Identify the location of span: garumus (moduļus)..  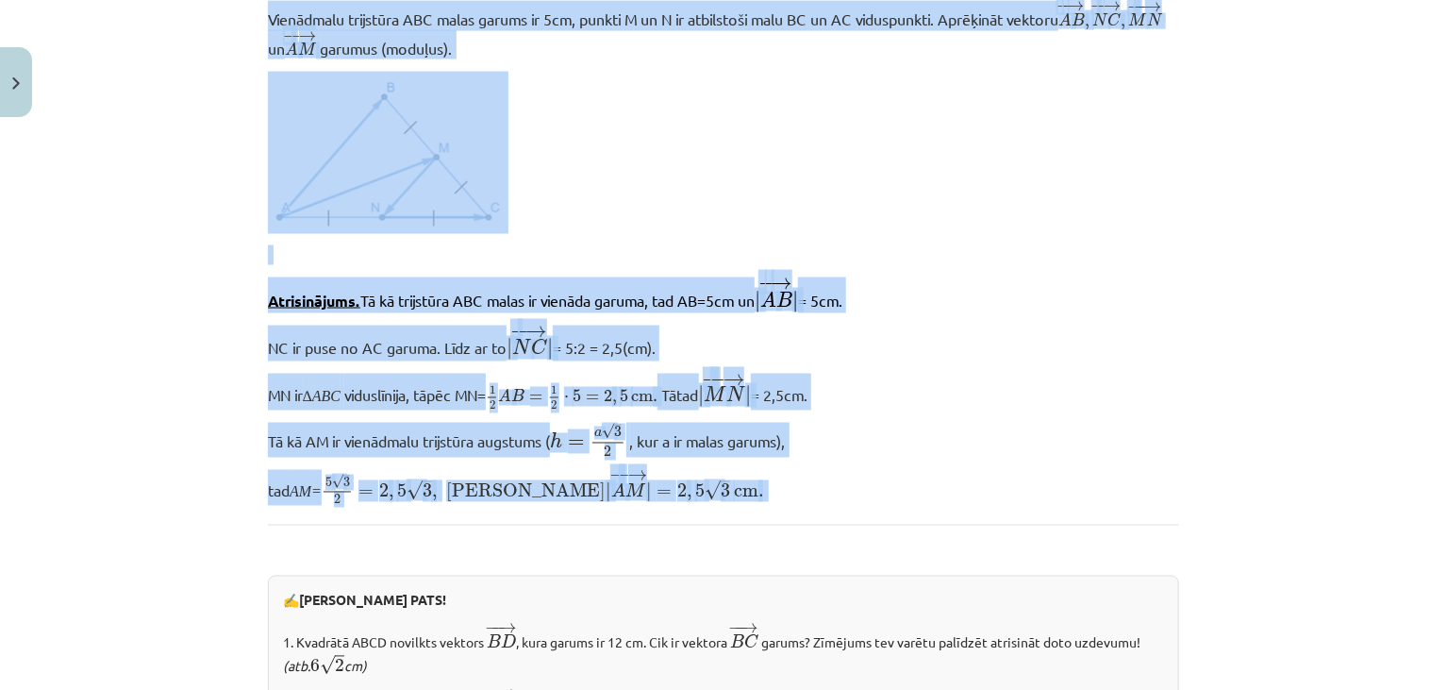
(387, 48).